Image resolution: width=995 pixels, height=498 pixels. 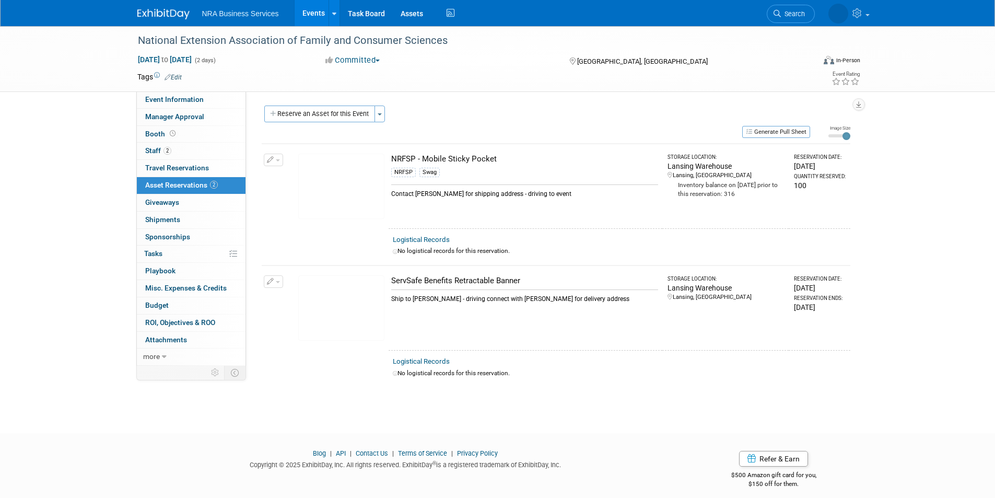 What do you see at coordinates (191, 117) in the screenshot?
I see `a: Manager Approval` at bounding box center [191, 117].